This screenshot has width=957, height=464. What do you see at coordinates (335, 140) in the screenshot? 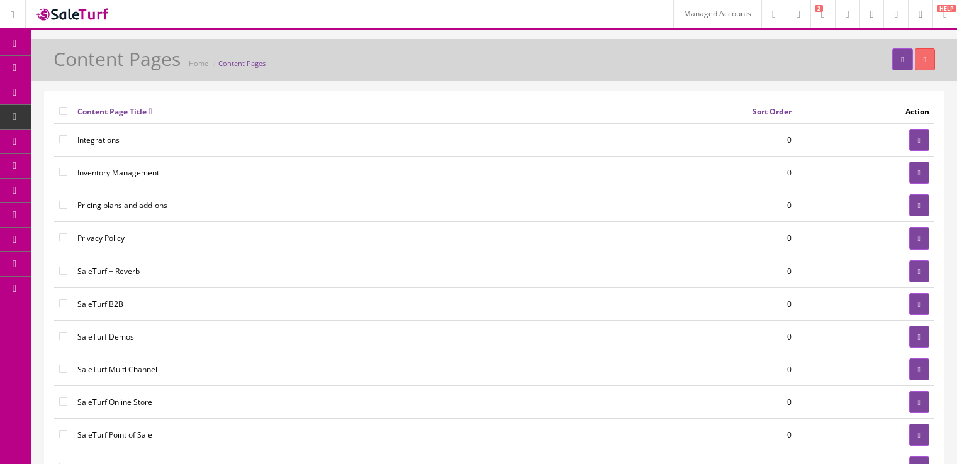
I see `td: Integrations` at bounding box center [335, 140].